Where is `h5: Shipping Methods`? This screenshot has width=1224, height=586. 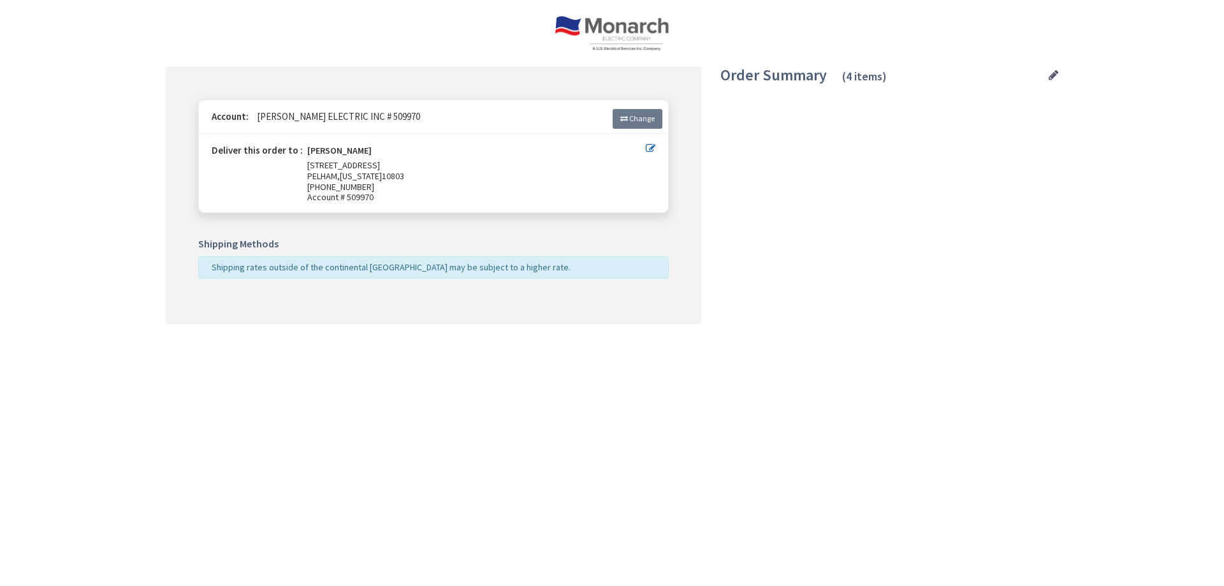
h5: Shipping Methods is located at coordinates (433, 244).